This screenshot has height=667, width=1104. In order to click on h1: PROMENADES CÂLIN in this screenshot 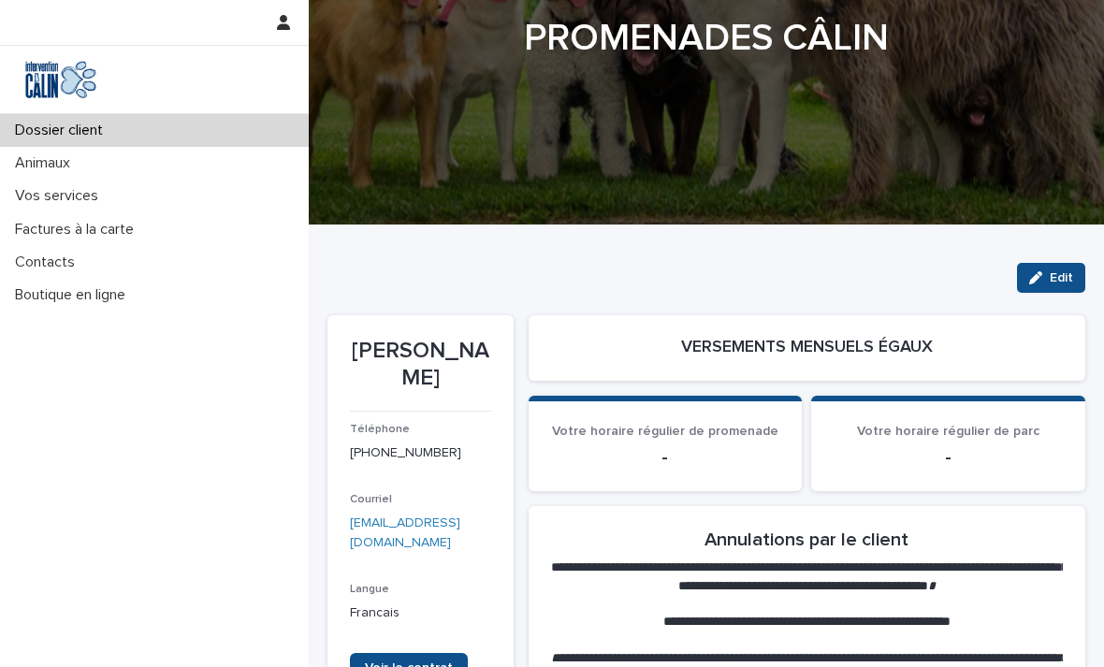, I will do `click(706, 38)`.